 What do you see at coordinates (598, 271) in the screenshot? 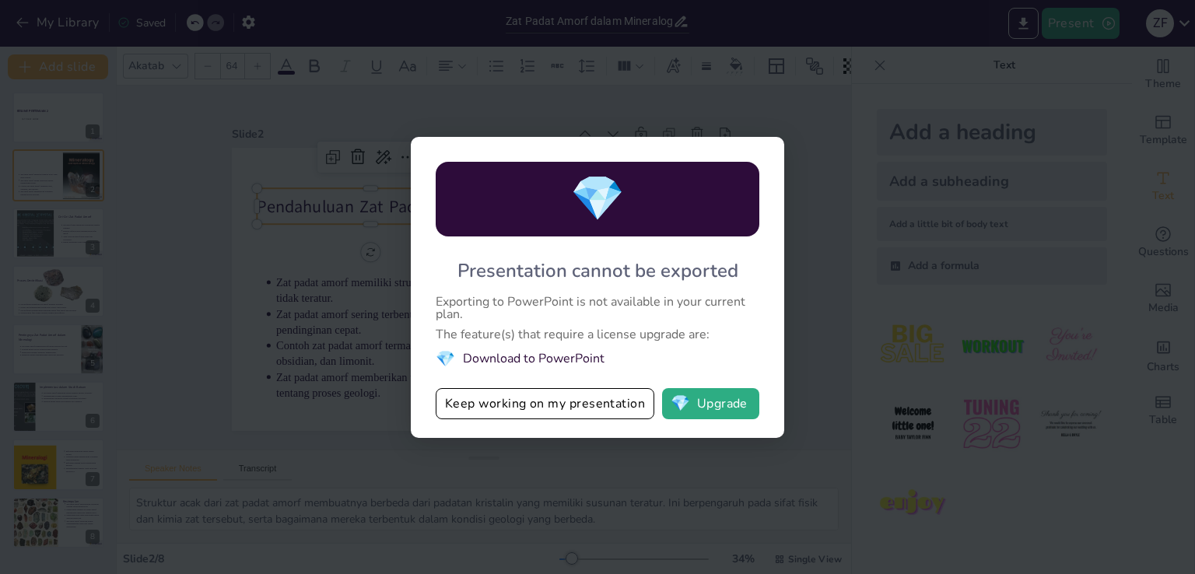
I see `div: Presentation cannot be exported` at bounding box center [598, 271].